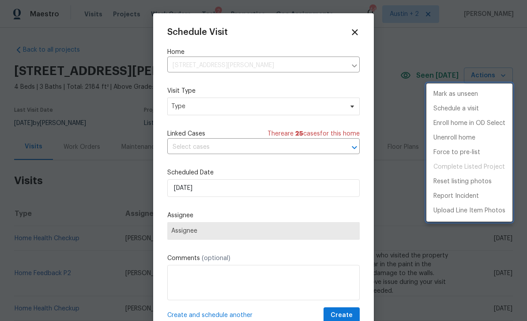  I want to click on p: Upload Line Item Photos, so click(469, 210).